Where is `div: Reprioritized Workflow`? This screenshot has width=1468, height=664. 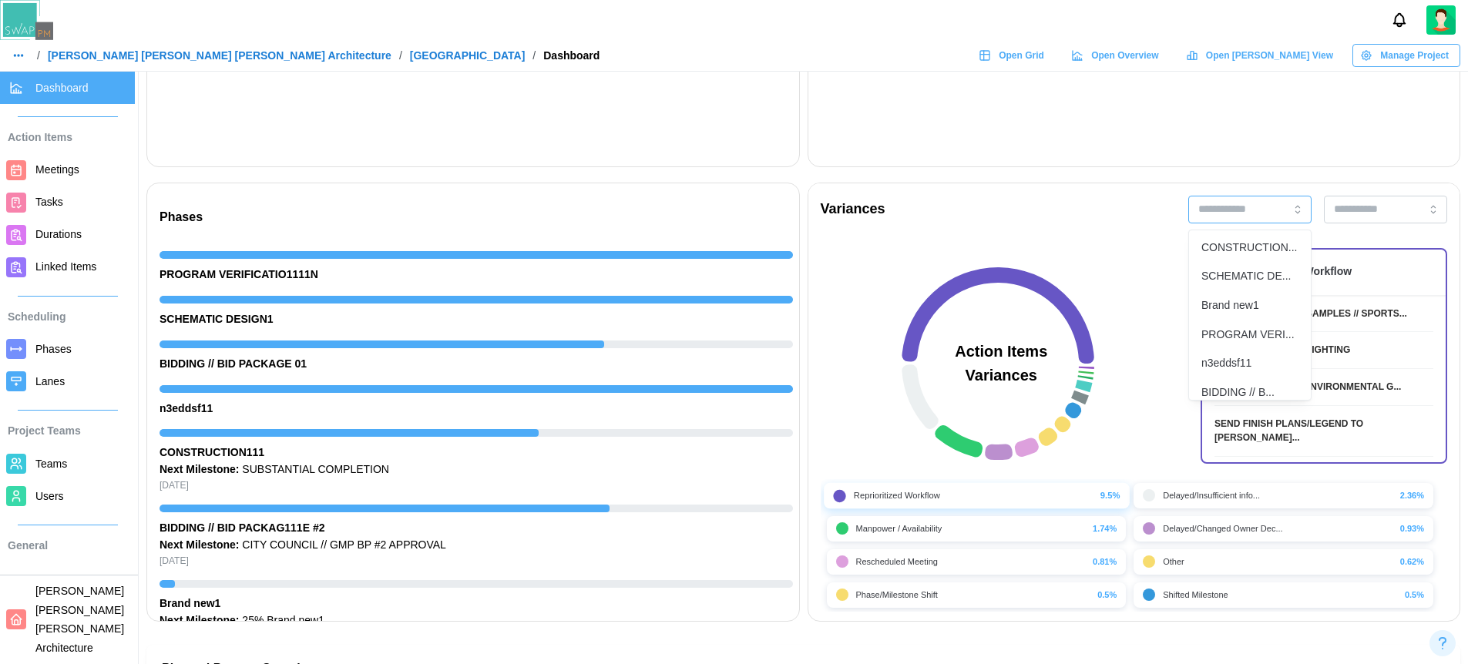 div: Reprioritized Workflow is located at coordinates (896, 496).